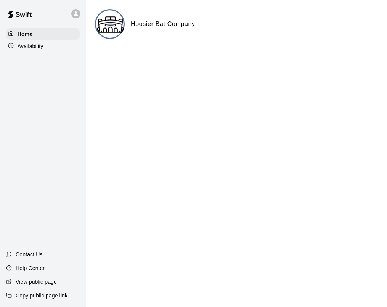 This screenshot has height=307, width=387. I want to click on p: Contact Us, so click(29, 254).